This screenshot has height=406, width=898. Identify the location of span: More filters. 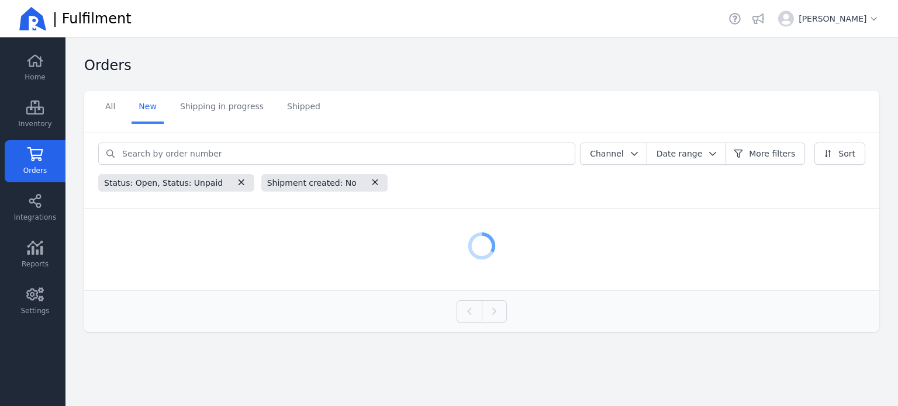
(772, 154).